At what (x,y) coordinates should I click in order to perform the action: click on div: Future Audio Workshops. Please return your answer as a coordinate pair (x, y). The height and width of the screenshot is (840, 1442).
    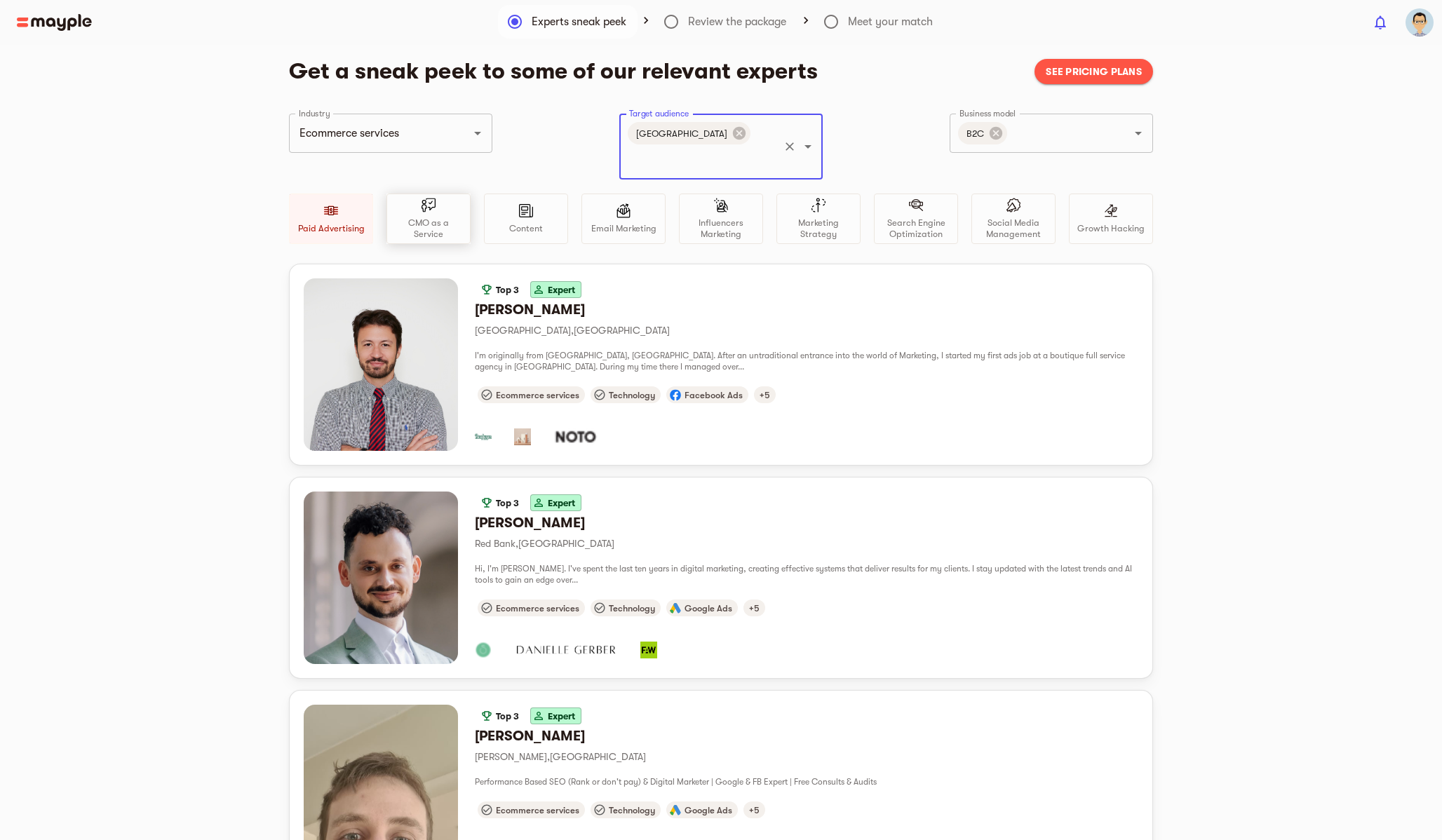
    Looking at the image, I should click on (649, 649).